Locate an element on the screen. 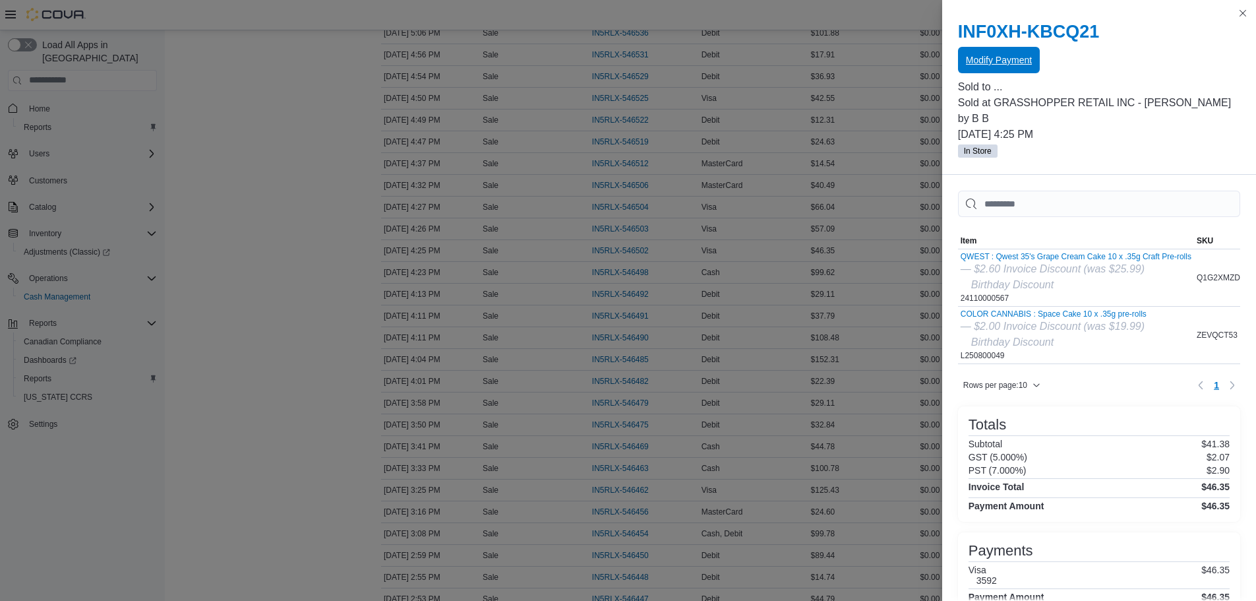 The width and height of the screenshot is (1256, 601). p: $2.90 is located at coordinates (1218, 470).